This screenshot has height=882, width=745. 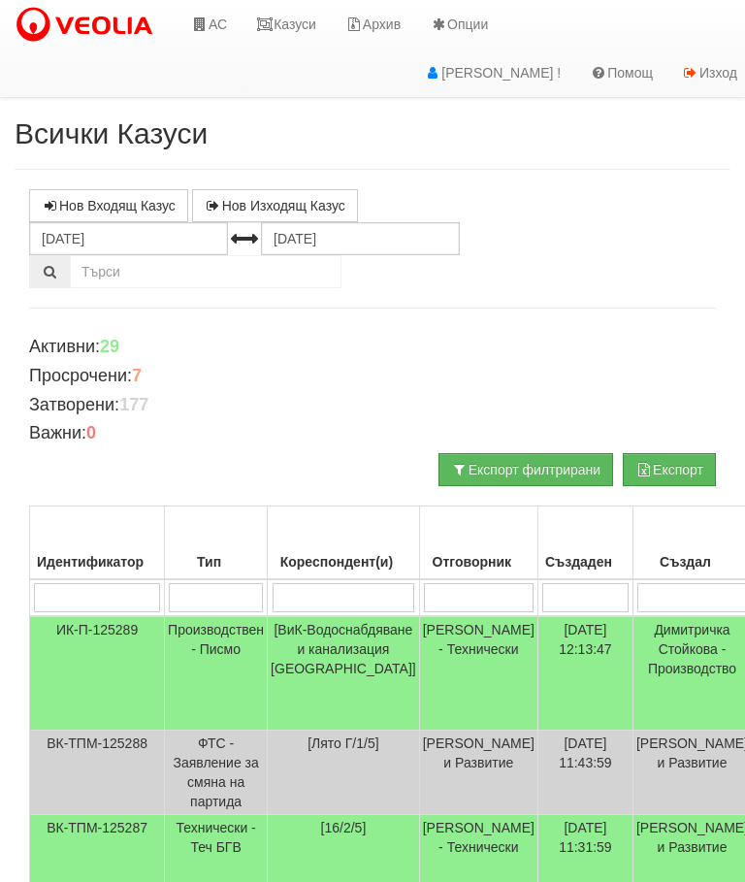 I want to click on span: [16/2/5], so click(x=344, y=828).